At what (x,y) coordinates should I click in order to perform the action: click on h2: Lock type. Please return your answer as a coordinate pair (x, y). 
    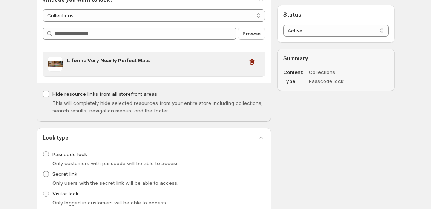
    Looking at the image, I should click on (55, 138).